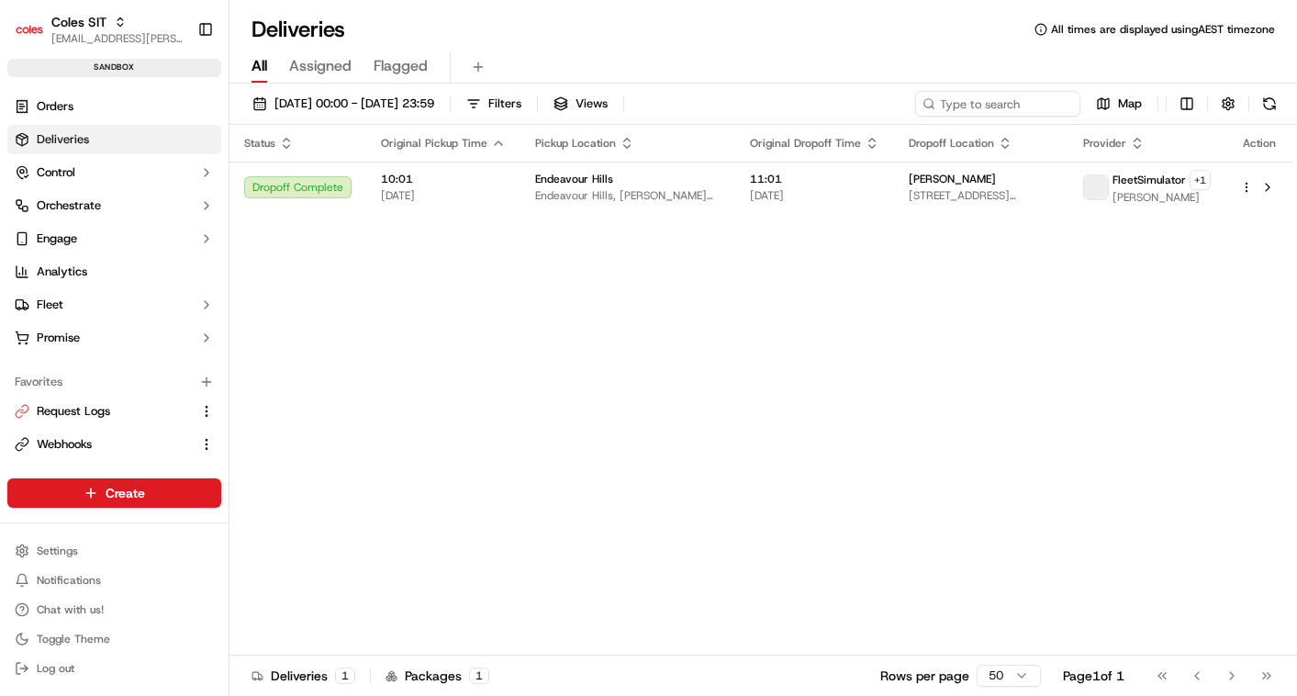 This screenshot has width=1297, height=696. I want to click on span: Chat with us!, so click(70, 610).